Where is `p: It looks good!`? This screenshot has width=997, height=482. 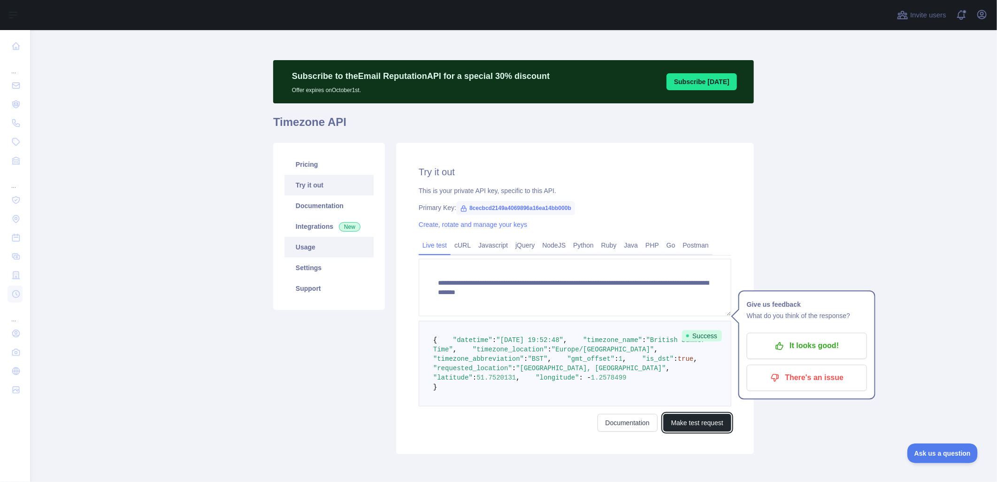
p: It looks good! is located at coordinates (807, 345).